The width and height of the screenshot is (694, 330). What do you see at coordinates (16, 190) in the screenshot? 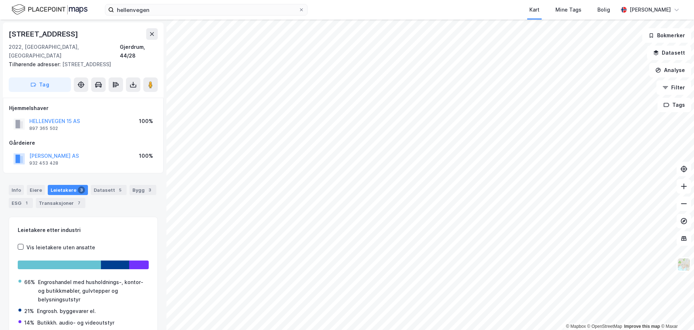
I see `div: Info` at bounding box center [16, 190].